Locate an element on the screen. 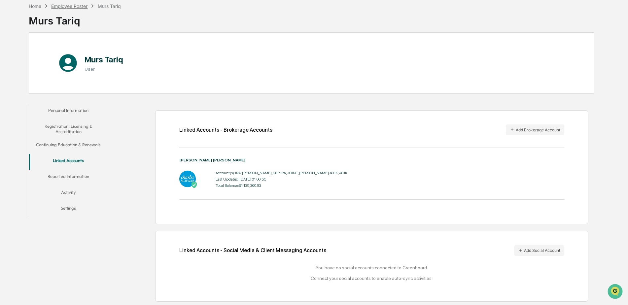  a: 🖐️Preclearance is located at coordinates (24, 87).